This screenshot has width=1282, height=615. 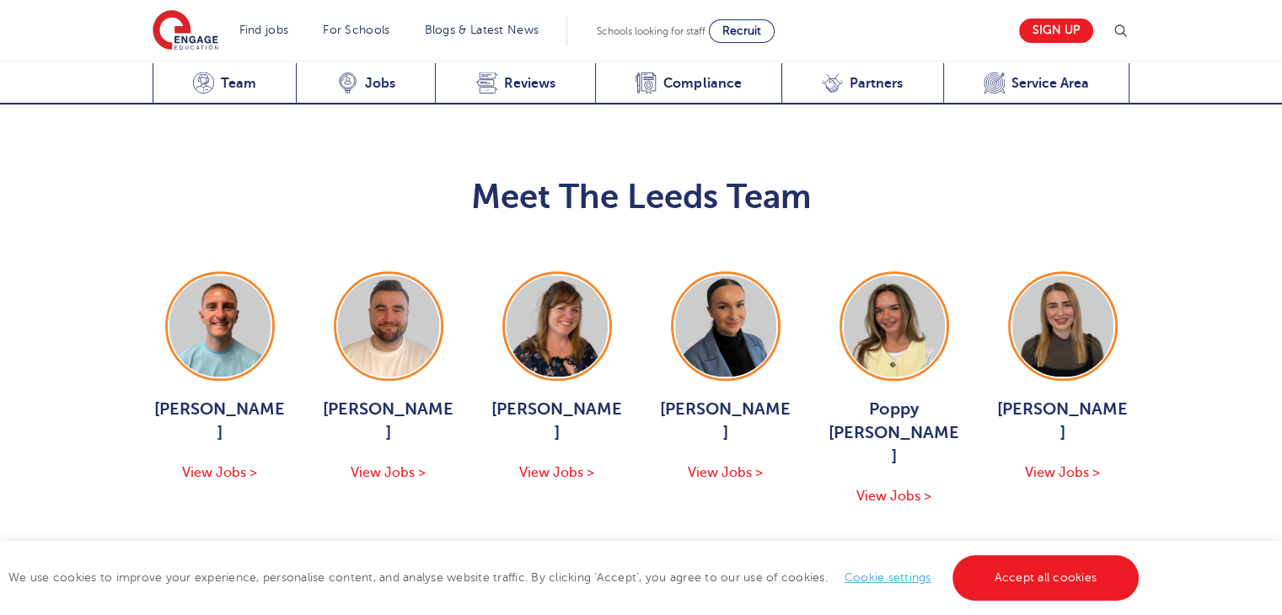 What do you see at coordinates (642, 197) in the screenshot?
I see `h2: Meet The Leeds Team` at bounding box center [642, 197].